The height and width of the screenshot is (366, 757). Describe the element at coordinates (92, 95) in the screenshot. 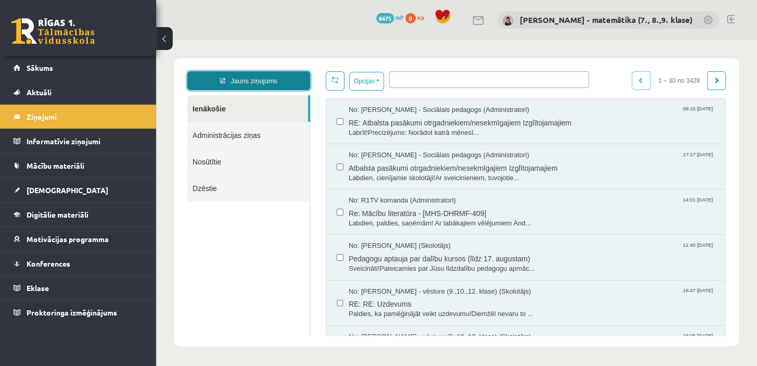

I see `a: Administrācijas ziņas` at that location.